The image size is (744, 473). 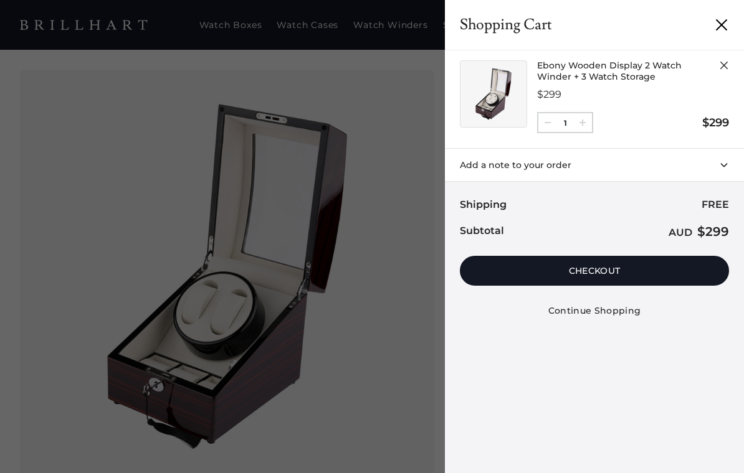 I want to click on span: $299, so click(x=713, y=232).